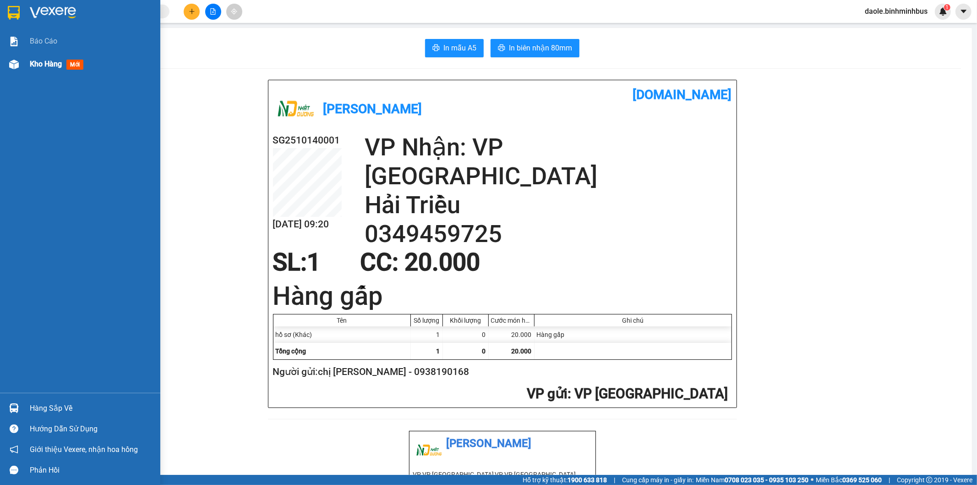 The image size is (977, 485). Describe the element at coordinates (541, 48) in the screenshot. I see `span: In biên nhận 80mm` at that location.